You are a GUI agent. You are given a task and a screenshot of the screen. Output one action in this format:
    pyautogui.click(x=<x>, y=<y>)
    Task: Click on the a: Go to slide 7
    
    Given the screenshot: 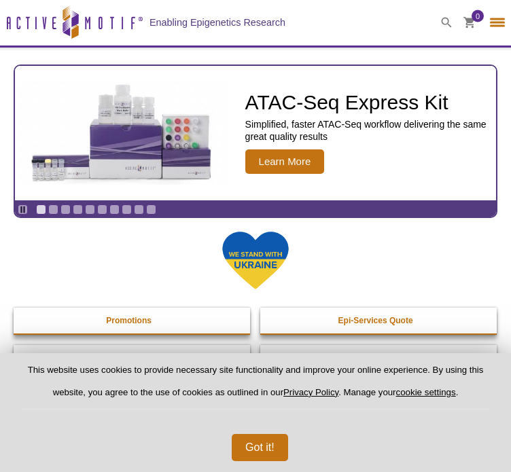 What is the action you would take?
    pyautogui.click(x=114, y=209)
    